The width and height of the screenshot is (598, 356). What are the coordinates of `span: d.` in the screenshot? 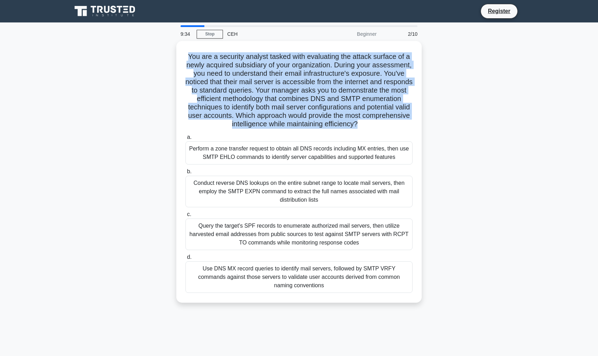 It's located at (189, 256).